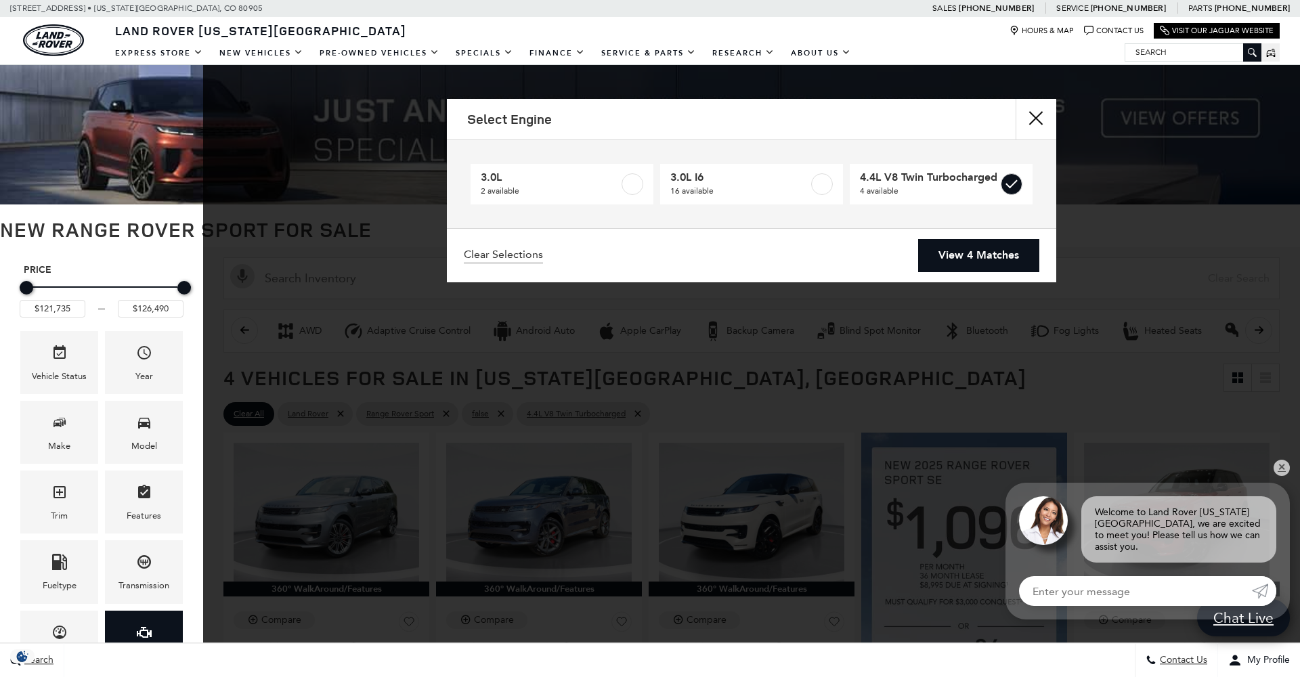  I want to click on a: Research, so click(744, 53).